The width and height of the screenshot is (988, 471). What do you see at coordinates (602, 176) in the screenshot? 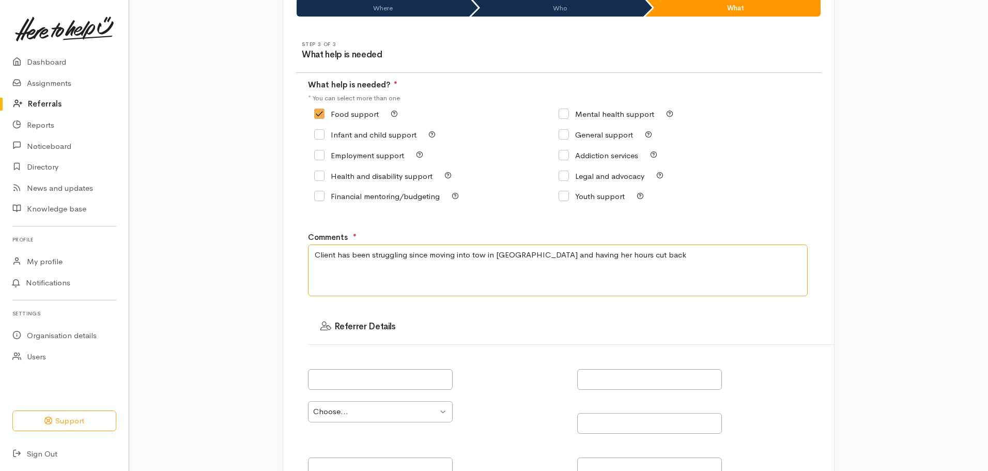
I see `label: Legal and advocacy` at bounding box center [602, 176].